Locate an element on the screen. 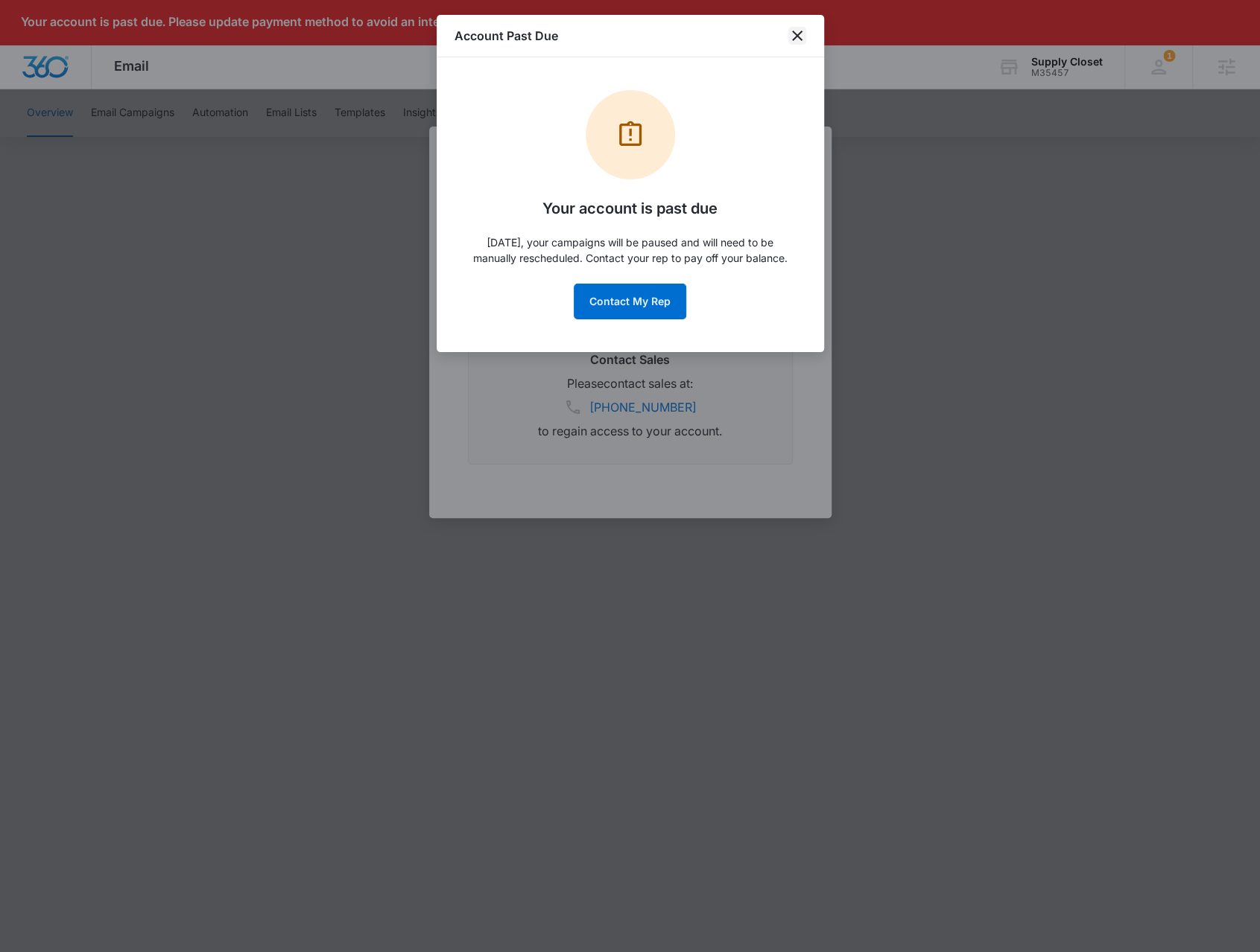  button: Contact My Rep is located at coordinates (630, 302).